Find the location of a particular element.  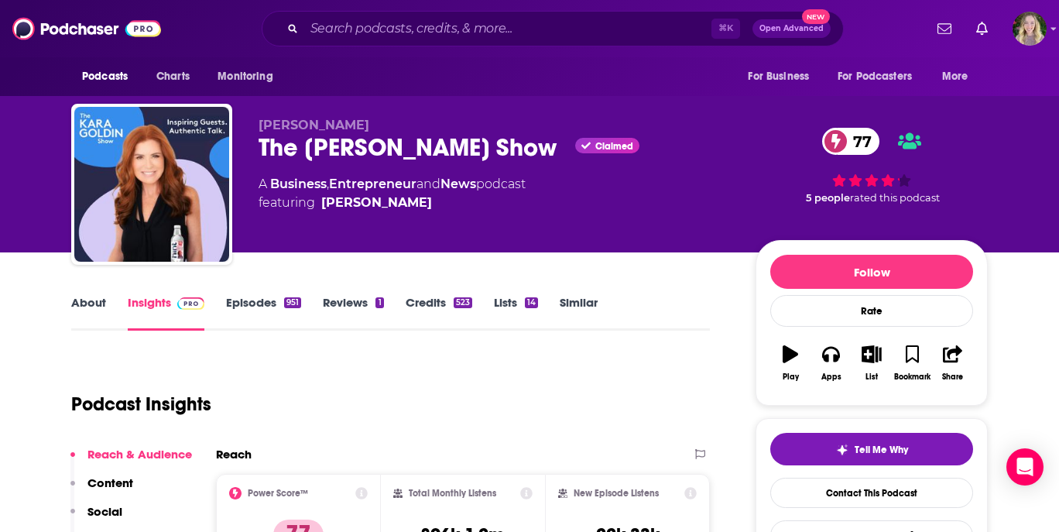

h2: Total Monthly Listens is located at coordinates (452, 493).